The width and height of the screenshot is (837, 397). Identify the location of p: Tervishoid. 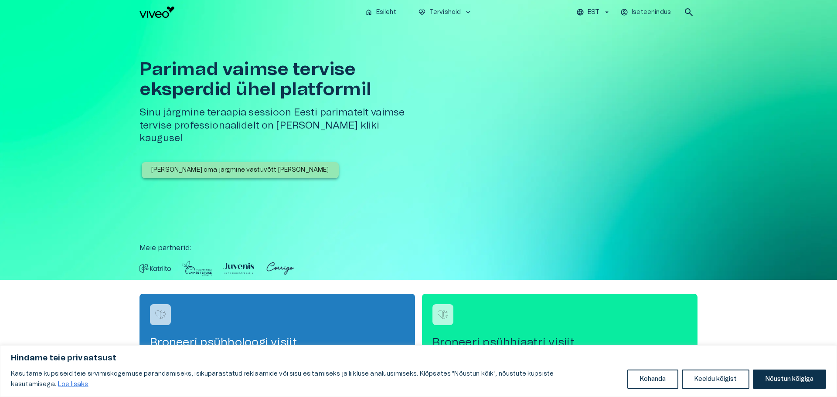
(445, 12).